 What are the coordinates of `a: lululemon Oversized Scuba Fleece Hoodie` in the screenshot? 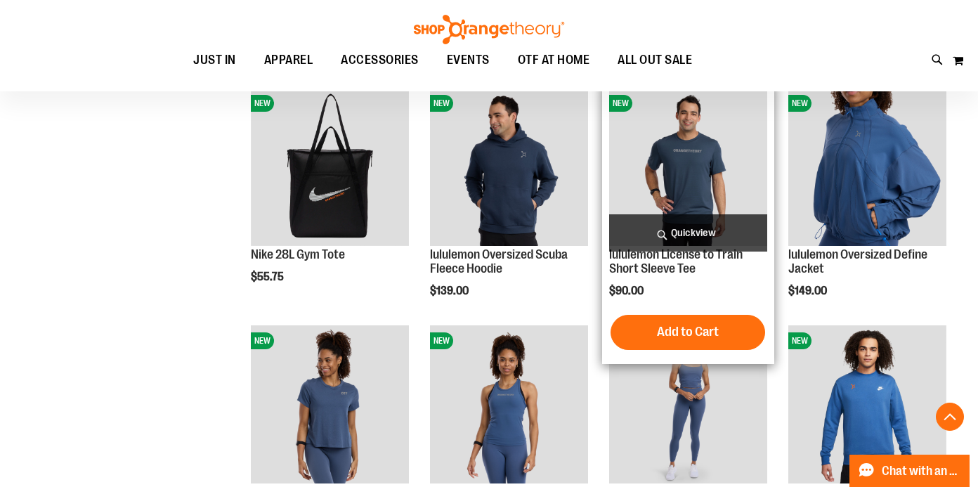 It's located at (499, 261).